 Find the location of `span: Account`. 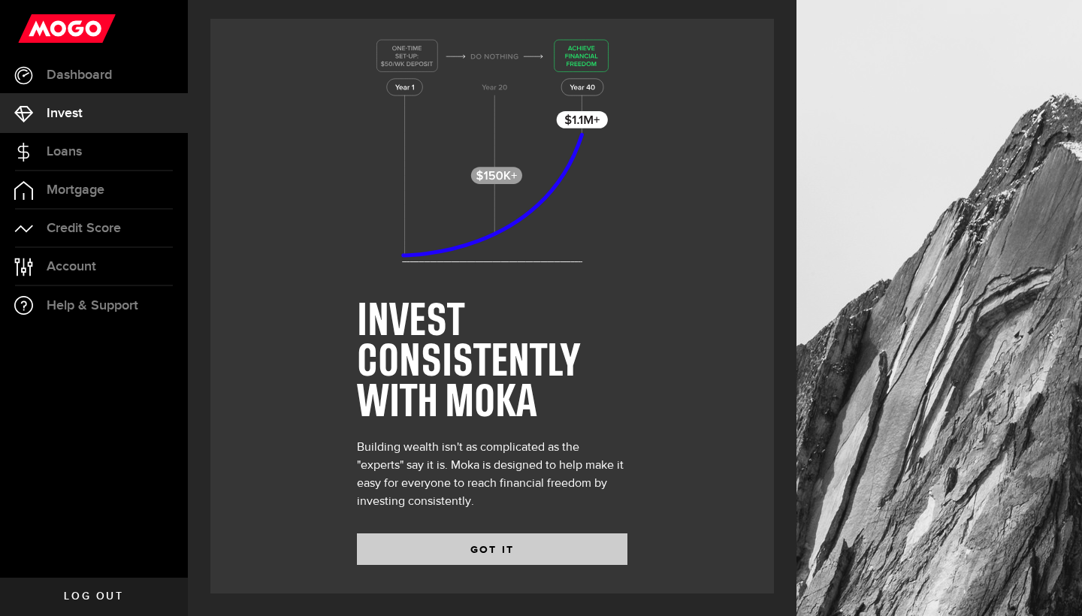

span: Account is located at coordinates (71, 267).